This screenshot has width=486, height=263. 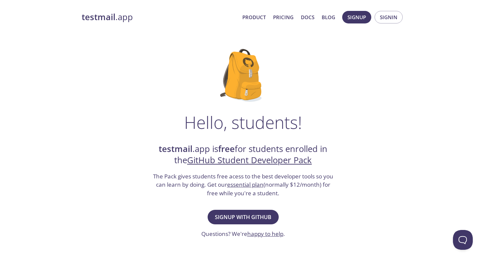 What do you see at coordinates (243, 217) in the screenshot?
I see `button: Signup with GitHub` at bounding box center [243, 217].